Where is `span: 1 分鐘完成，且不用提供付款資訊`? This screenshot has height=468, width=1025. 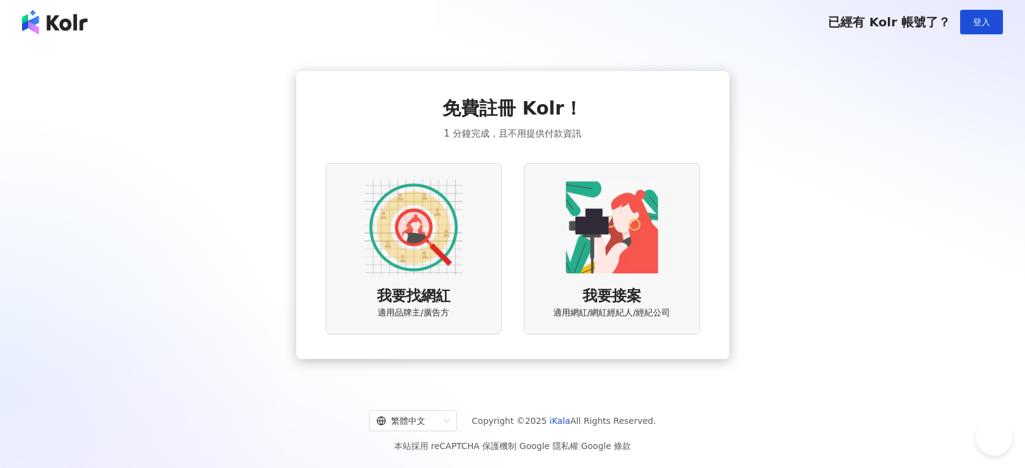 span: 1 分鐘完成，且不用提供付款資訊 is located at coordinates (512, 133).